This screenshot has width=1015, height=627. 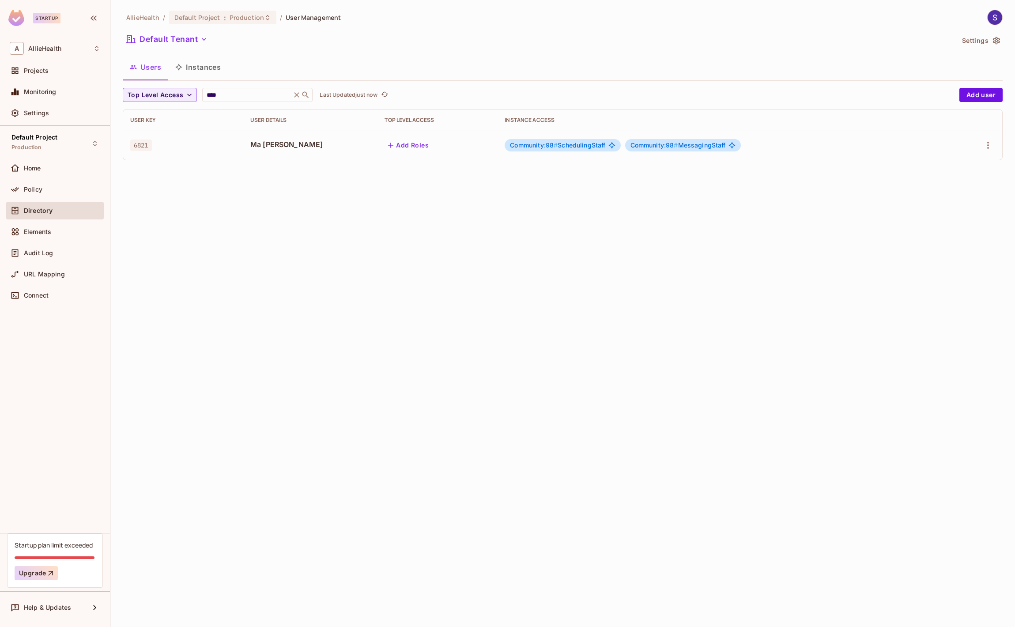 What do you see at coordinates (36, 295) in the screenshot?
I see `span: Connect` at bounding box center [36, 295].